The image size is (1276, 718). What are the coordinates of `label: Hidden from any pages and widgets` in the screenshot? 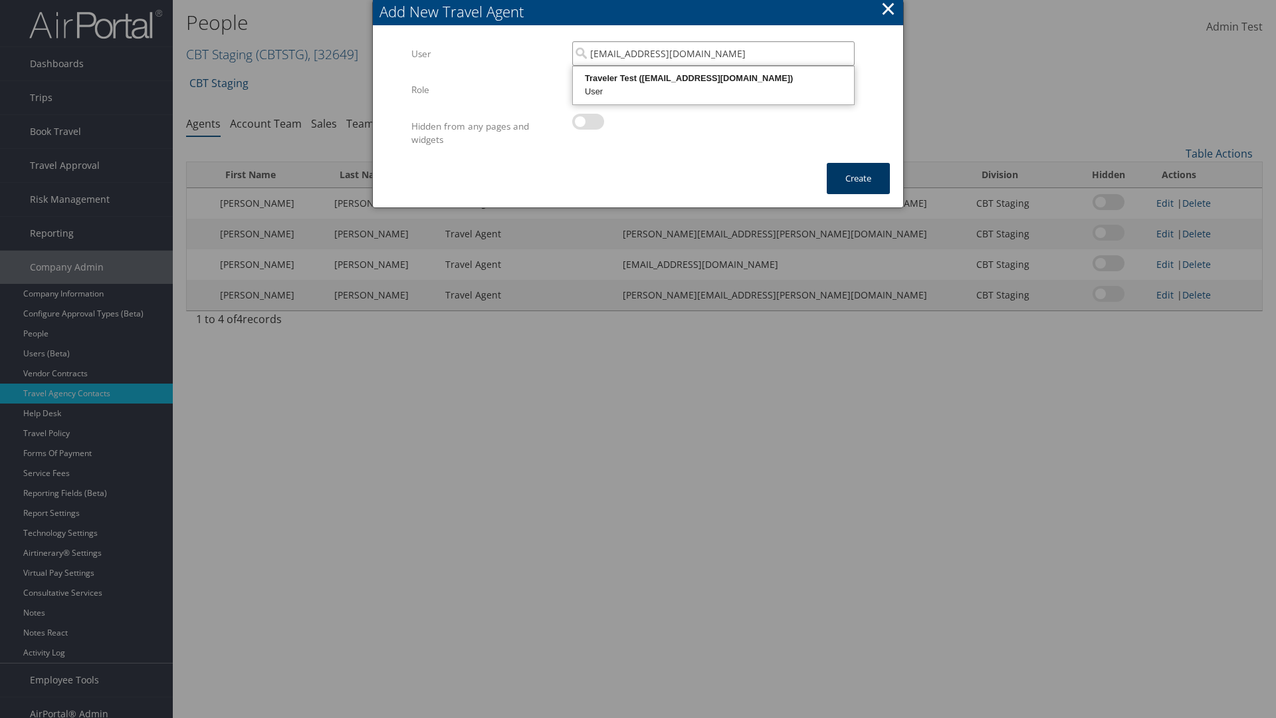 It's located at (487, 133).